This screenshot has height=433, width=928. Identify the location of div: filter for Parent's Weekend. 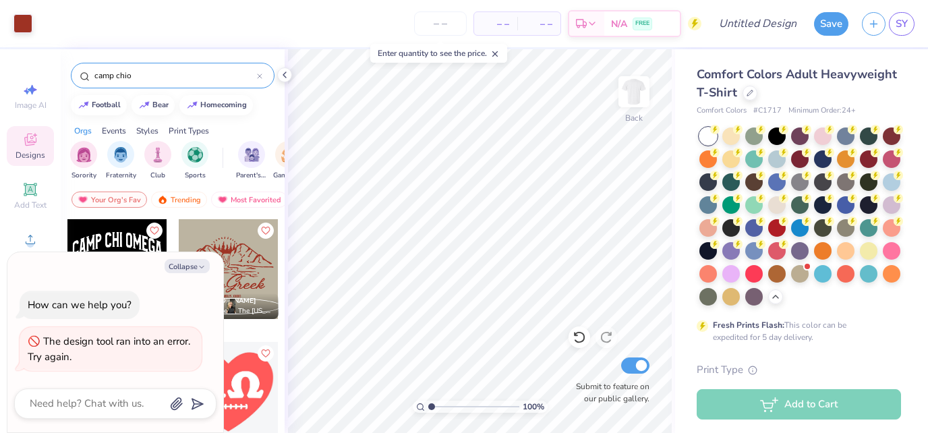
(252, 161).